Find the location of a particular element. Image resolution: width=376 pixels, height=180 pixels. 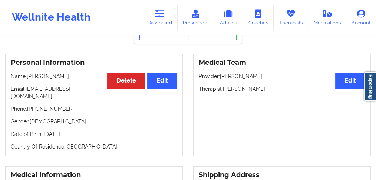

a: Medications is located at coordinates (327, 17).